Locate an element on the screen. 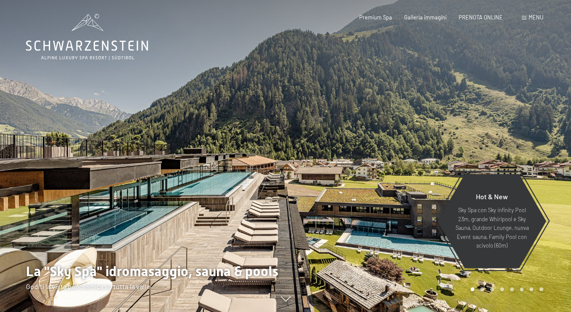 The height and width of the screenshot is (312, 571). span: Premium Spa is located at coordinates (376, 17).